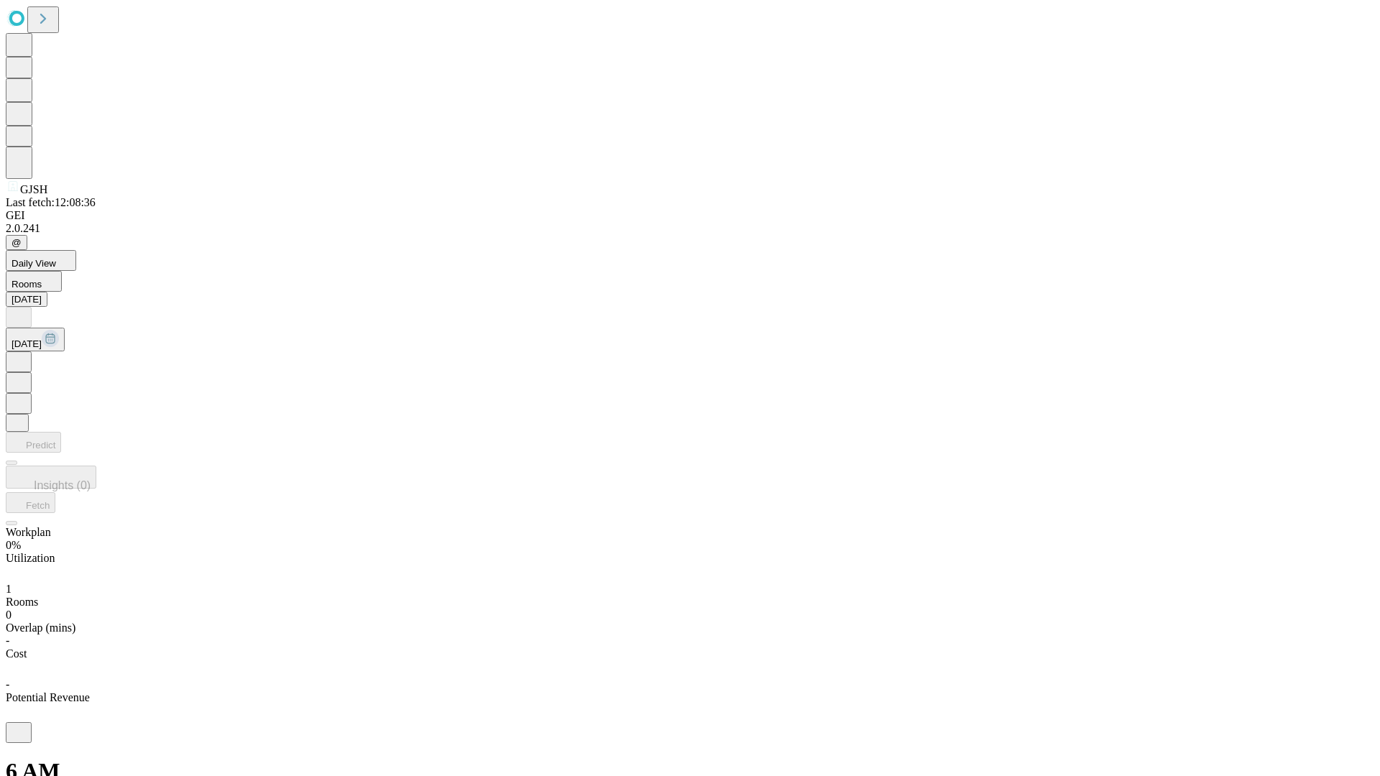 This screenshot has width=1380, height=776. What do you see at coordinates (50, 202) in the screenshot?
I see `span: Last fetch: 12:08:36` at bounding box center [50, 202].